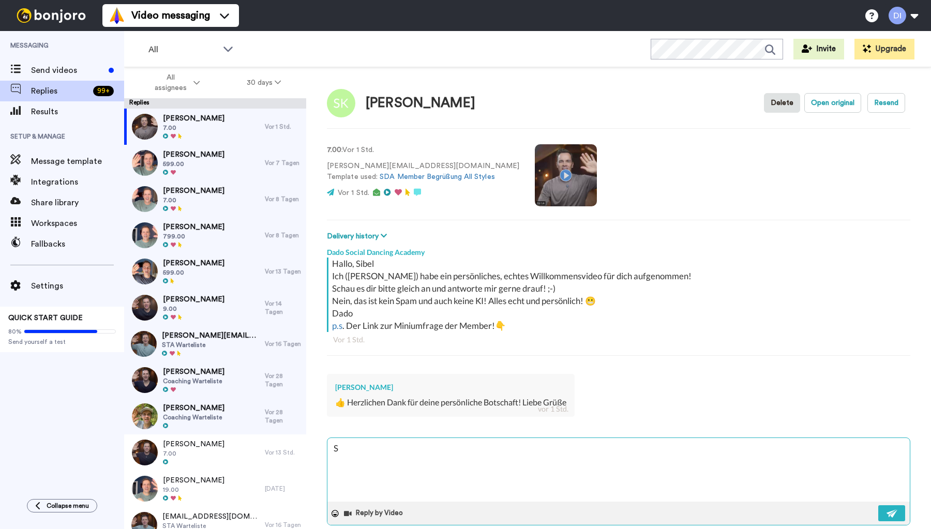 The height and width of the screenshot is (529, 931). I want to click on img: 0a5e0ed5-4776-469c-8ea4-968e8eb3817a-thumb.jpg, so click(145, 272).